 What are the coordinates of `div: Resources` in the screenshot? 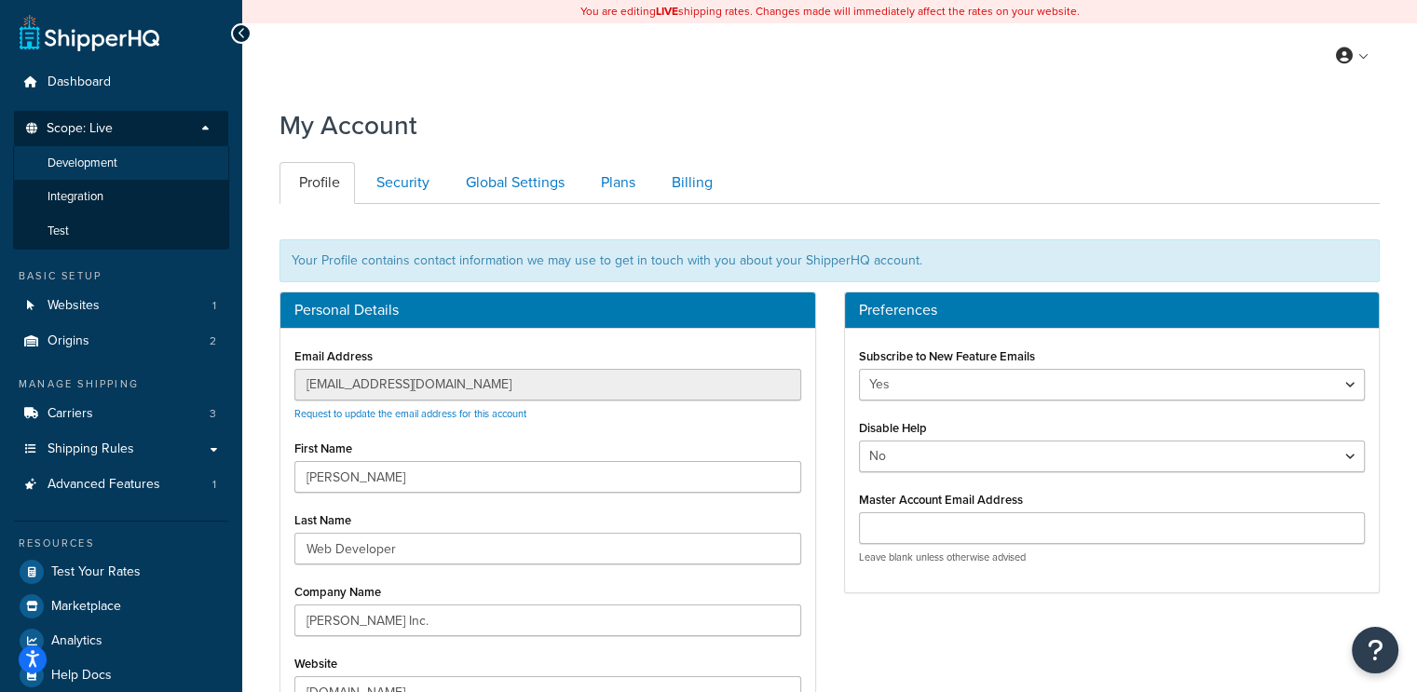 It's located at (121, 543).